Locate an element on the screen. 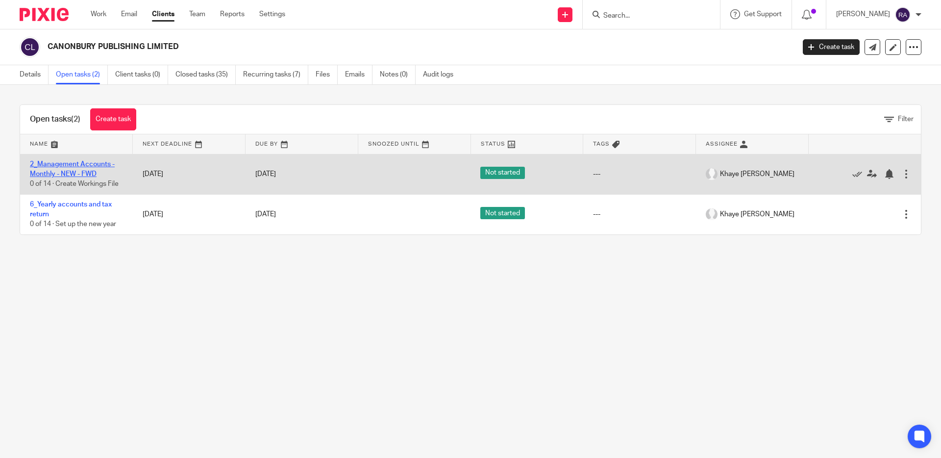  a: 2_Management Accounts - Monthly - NEW - FWD is located at coordinates (72, 169).